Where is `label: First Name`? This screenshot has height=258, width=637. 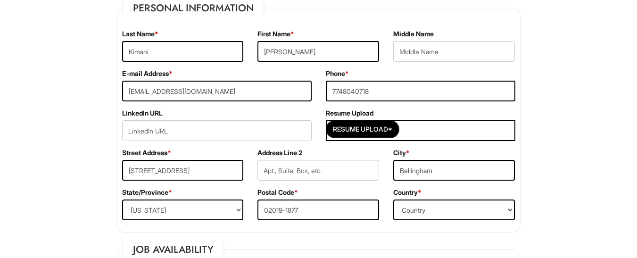
label: First Name is located at coordinates (276, 34).